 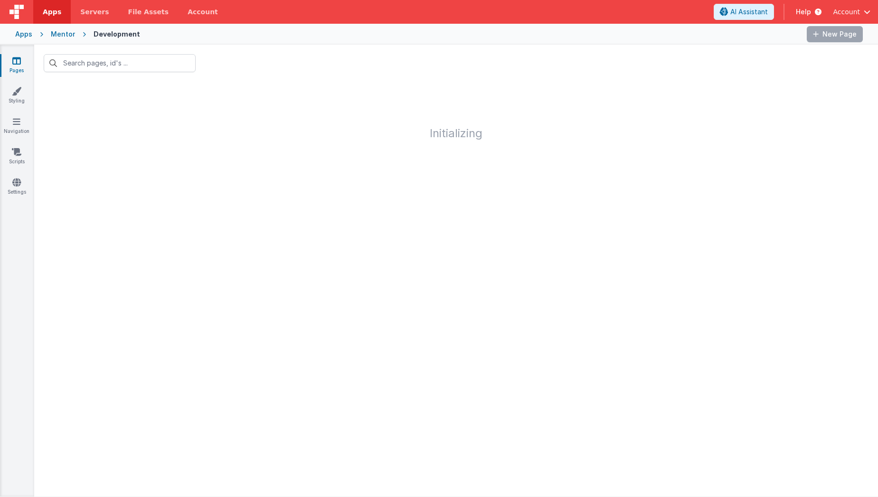 What do you see at coordinates (117, 34) in the screenshot?
I see `div: Development` at bounding box center [117, 34].